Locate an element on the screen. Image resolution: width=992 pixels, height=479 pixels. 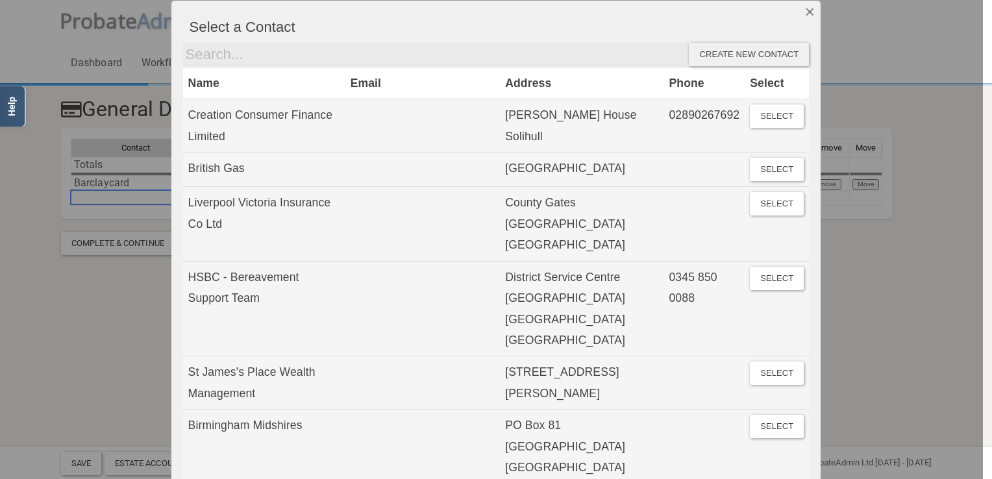
input: Search... is located at coordinates (436, 55).